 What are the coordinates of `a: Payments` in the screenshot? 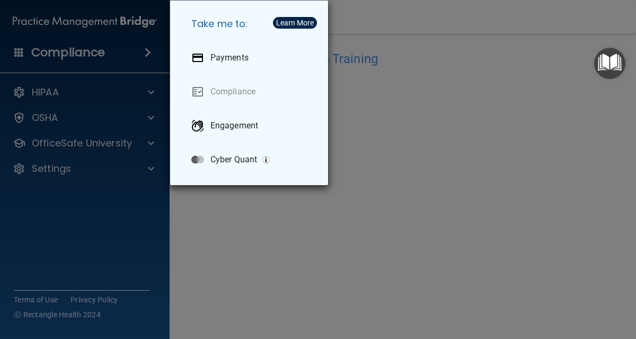 It's located at (251, 58).